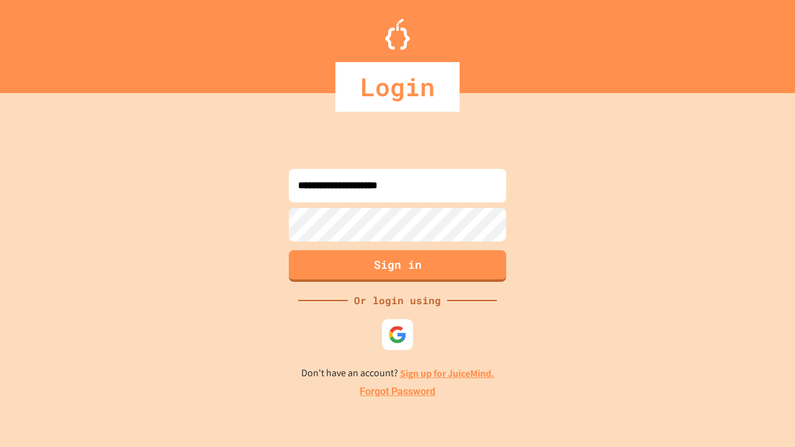  Describe the element at coordinates (398, 373) in the screenshot. I see `p: Don't have an account?` at that location.